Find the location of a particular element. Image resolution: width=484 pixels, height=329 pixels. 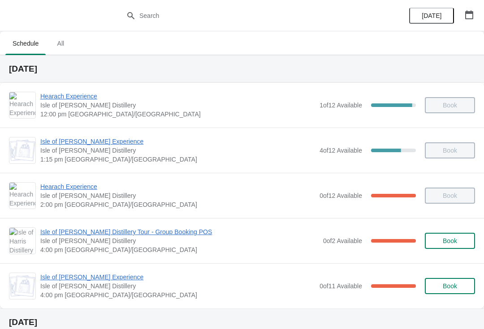

img: Isle of Harris Distillery Tour - Group Booking POS | Isle of Harris Distillery | 4:00 pm Europe/L... is located at coordinates (22, 241).